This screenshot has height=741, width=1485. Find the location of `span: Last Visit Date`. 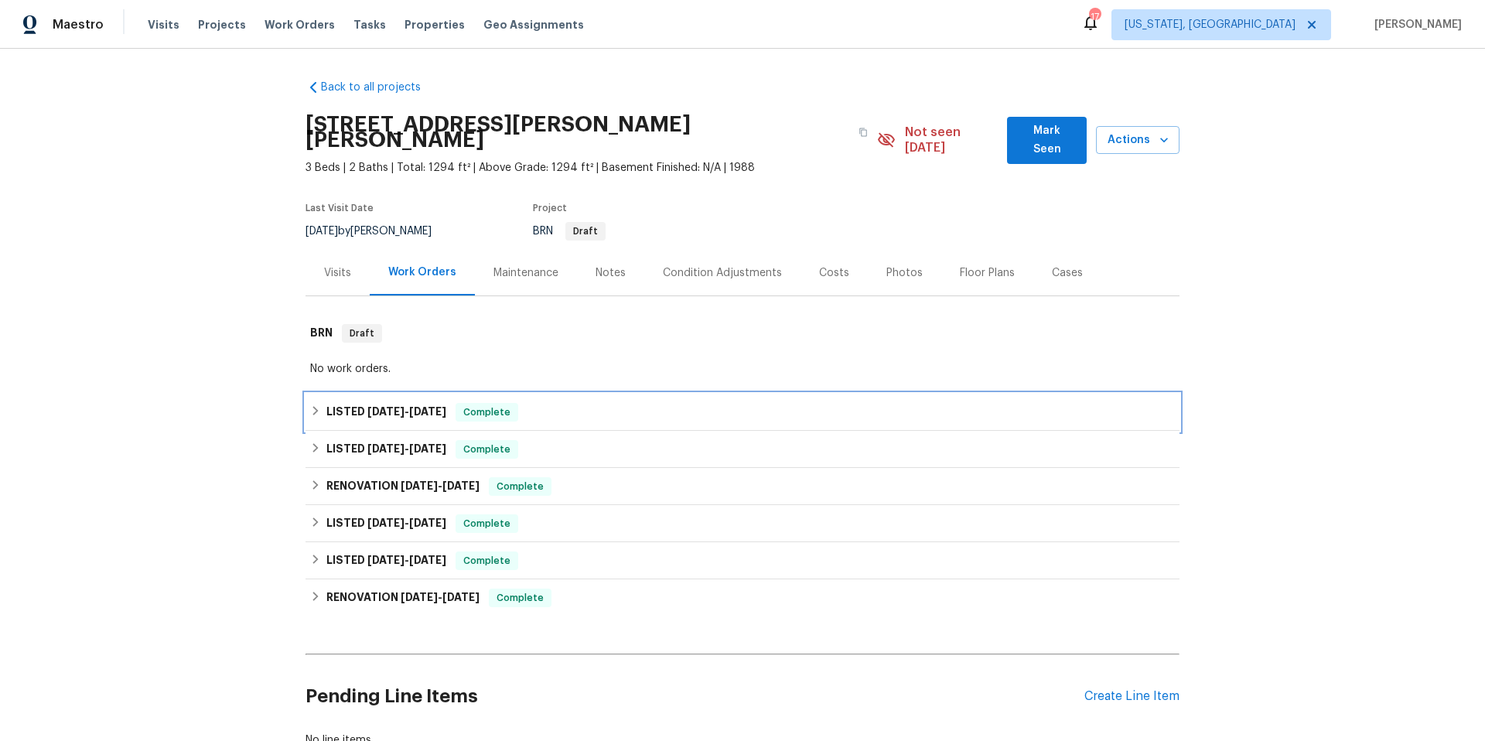

span: Last Visit Date is located at coordinates (339, 208).